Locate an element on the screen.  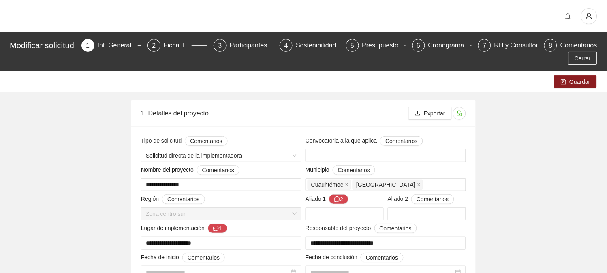
button: Aliado 2 is located at coordinates (432, 199).